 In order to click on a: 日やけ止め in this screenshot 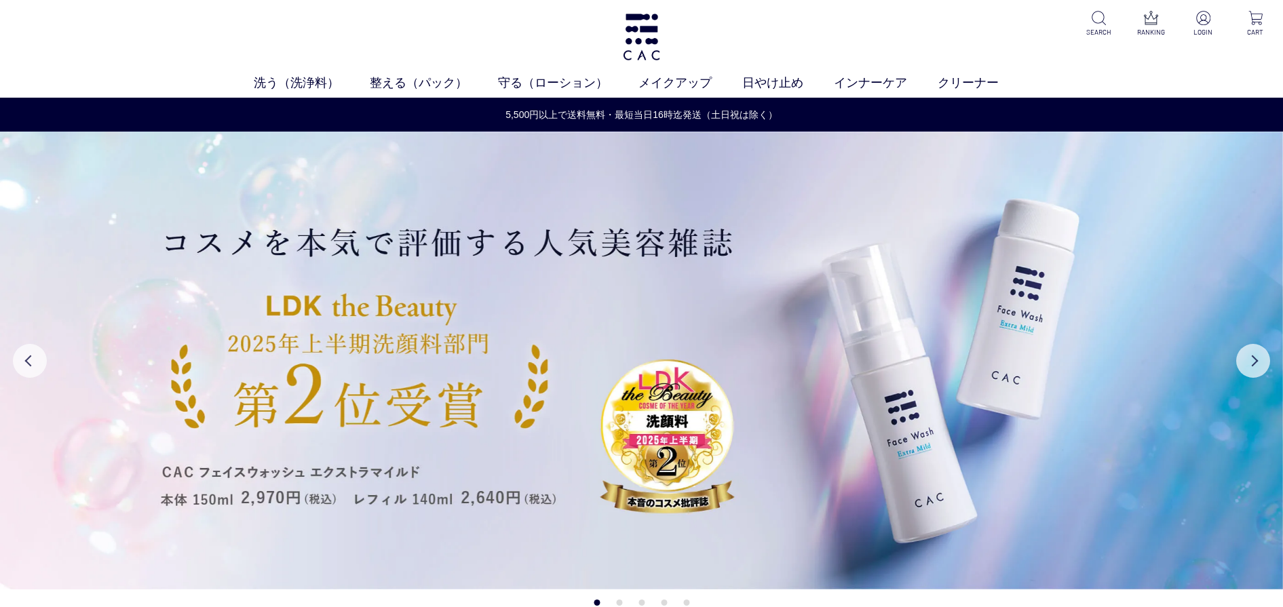, I will do `click(788, 83)`.